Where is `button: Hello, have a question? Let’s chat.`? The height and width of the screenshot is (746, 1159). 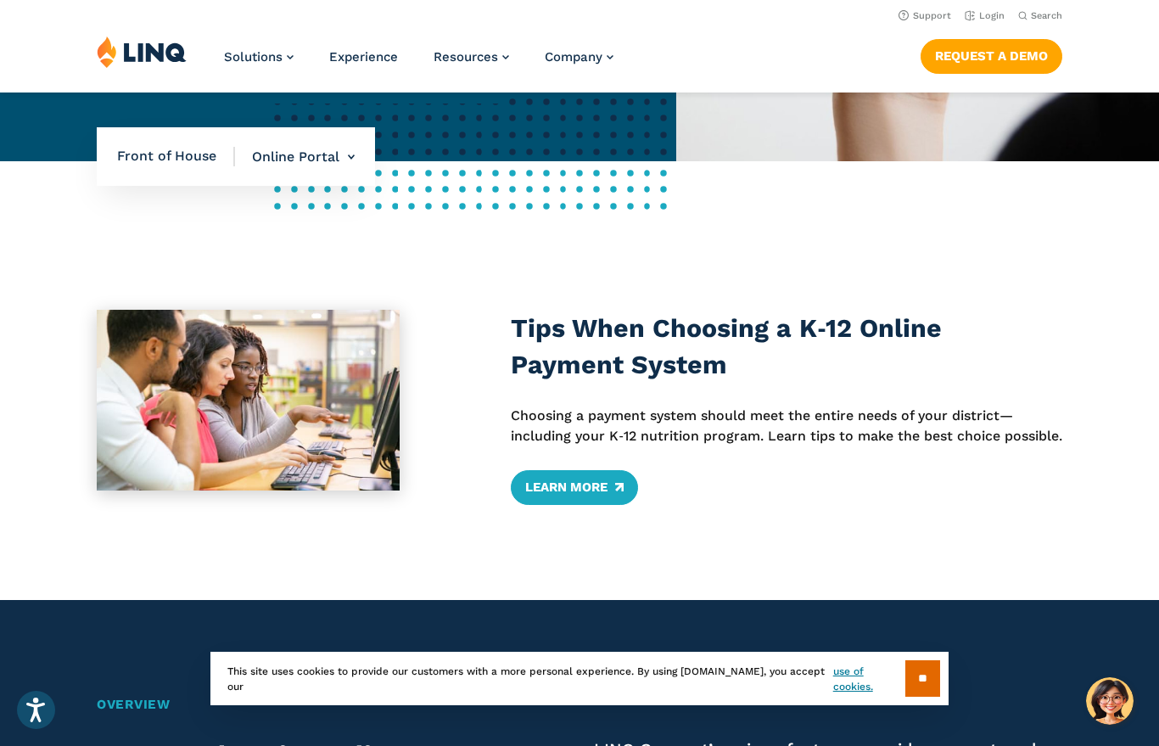
button: Hello, have a question? Let’s chat. is located at coordinates (1110, 701).